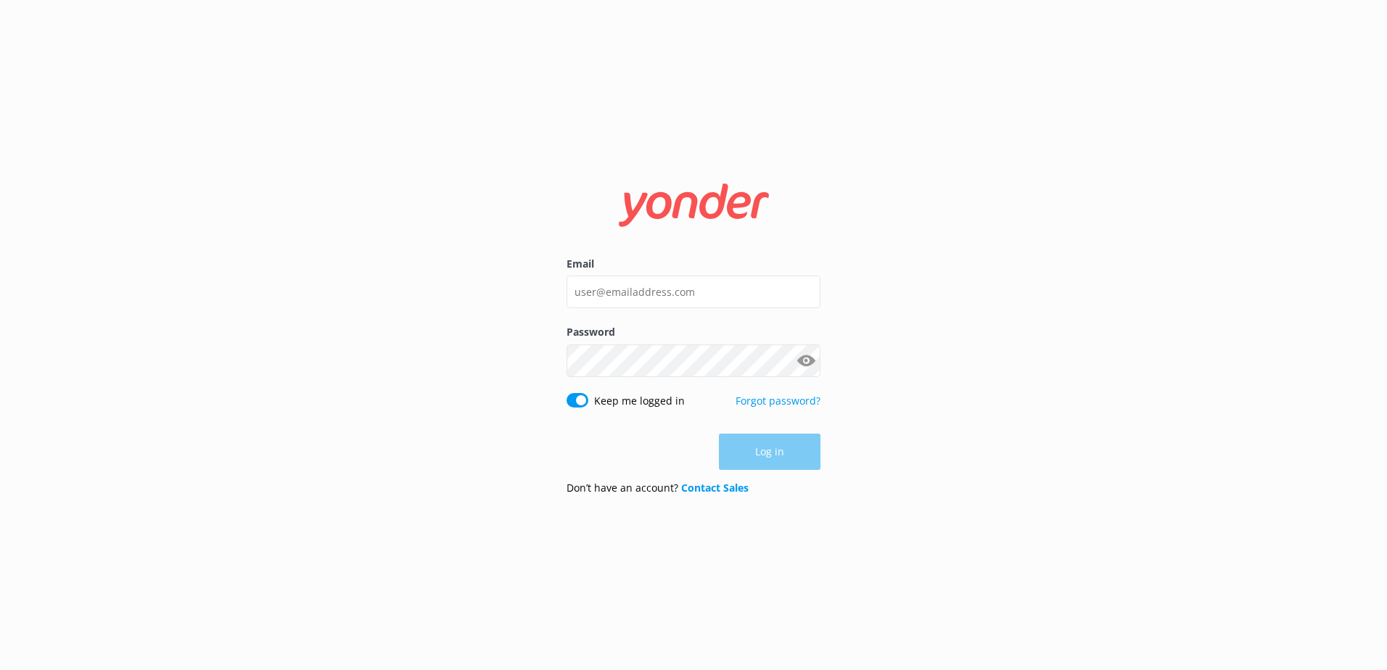  What do you see at coordinates (694, 292) in the screenshot?
I see `input: user@emailaddress.com` at bounding box center [694, 292].